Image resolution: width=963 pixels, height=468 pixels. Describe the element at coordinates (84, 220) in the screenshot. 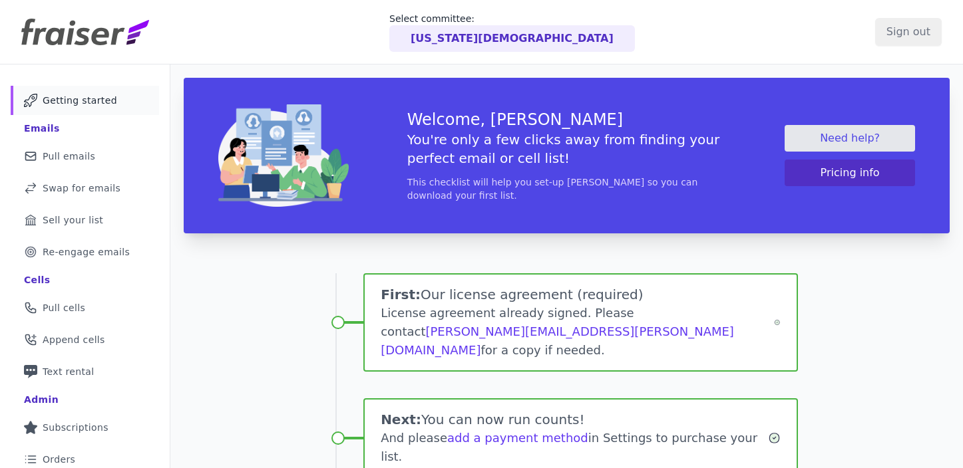

I see `a: Sell your list` at that location.